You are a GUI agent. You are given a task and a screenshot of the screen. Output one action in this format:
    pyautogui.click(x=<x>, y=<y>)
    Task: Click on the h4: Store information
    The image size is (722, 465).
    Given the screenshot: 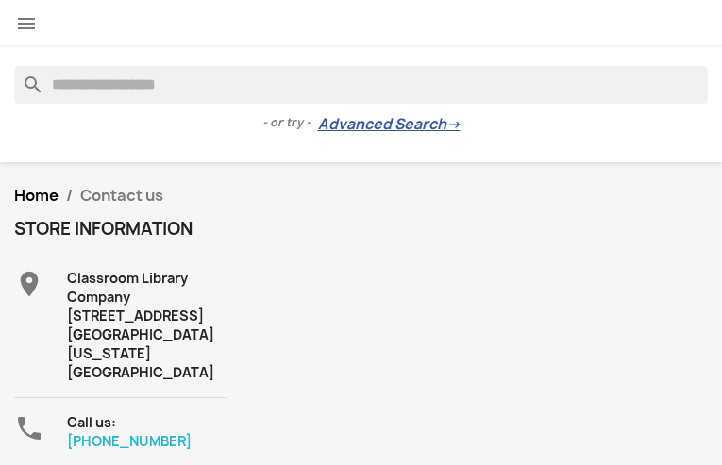 What is the action you would take?
    pyautogui.click(x=120, y=229)
    